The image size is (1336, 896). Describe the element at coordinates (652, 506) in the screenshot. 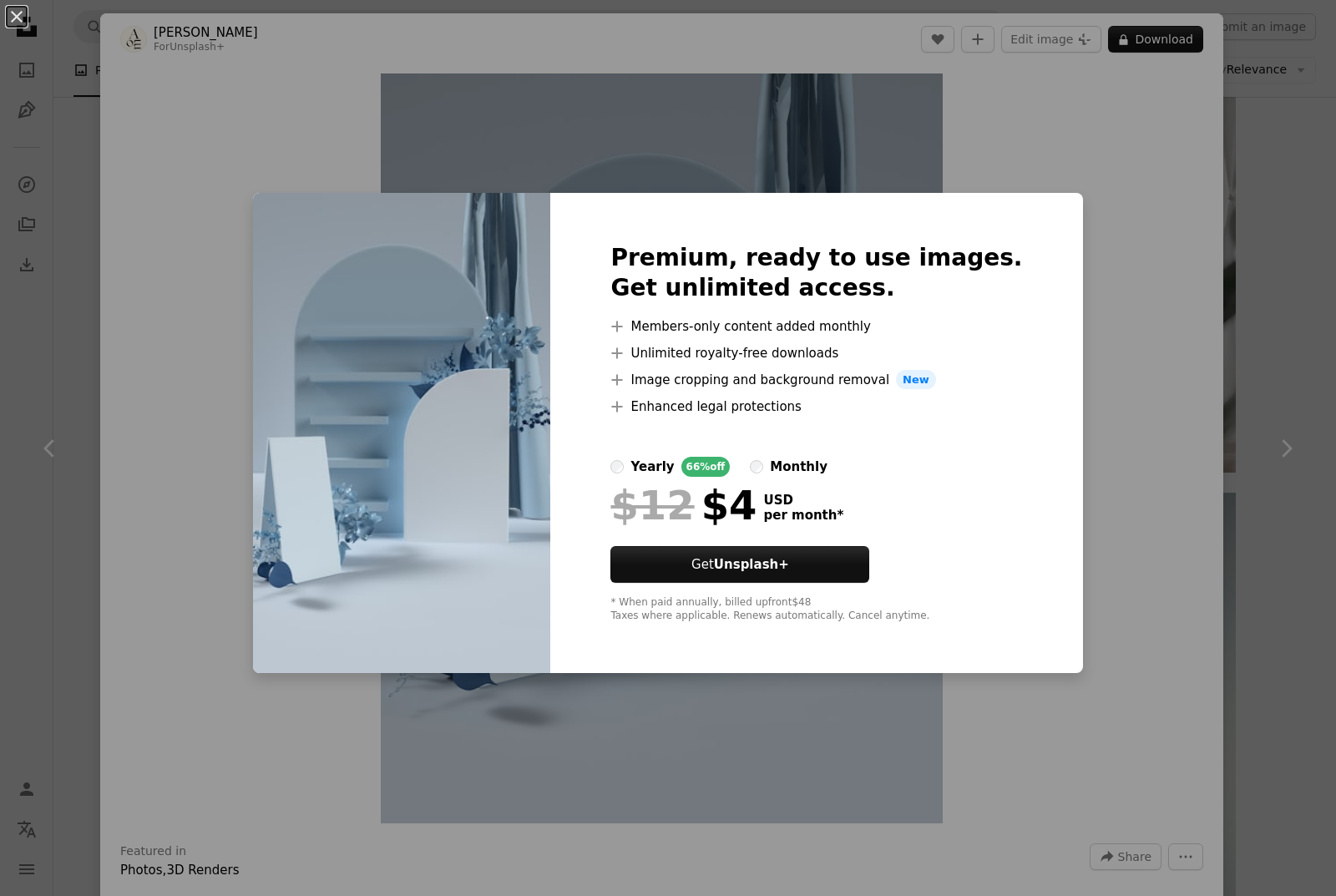

I see `span: $12` at that location.